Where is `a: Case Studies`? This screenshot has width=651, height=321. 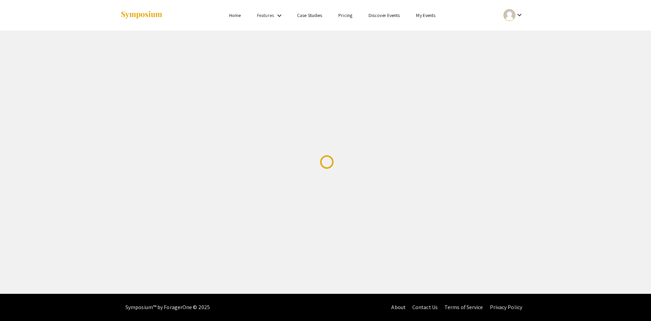
a: Case Studies is located at coordinates (310, 15).